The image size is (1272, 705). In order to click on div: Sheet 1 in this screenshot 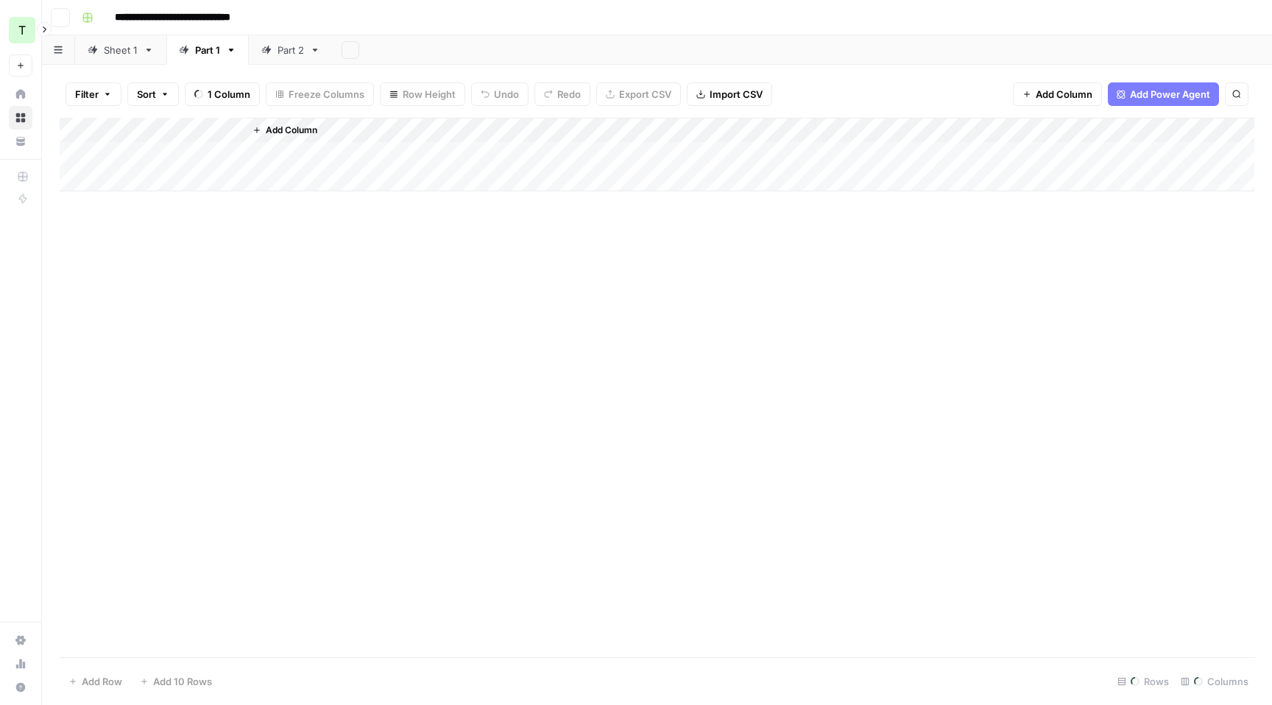, I will do `click(121, 50)`.